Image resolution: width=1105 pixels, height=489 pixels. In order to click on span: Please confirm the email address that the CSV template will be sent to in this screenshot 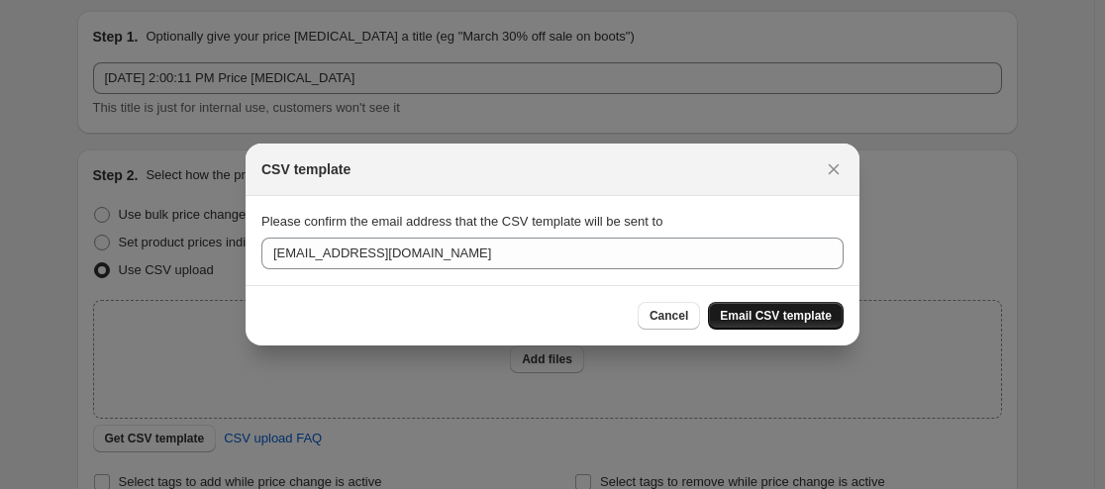, I will do `click(462, 221)`.